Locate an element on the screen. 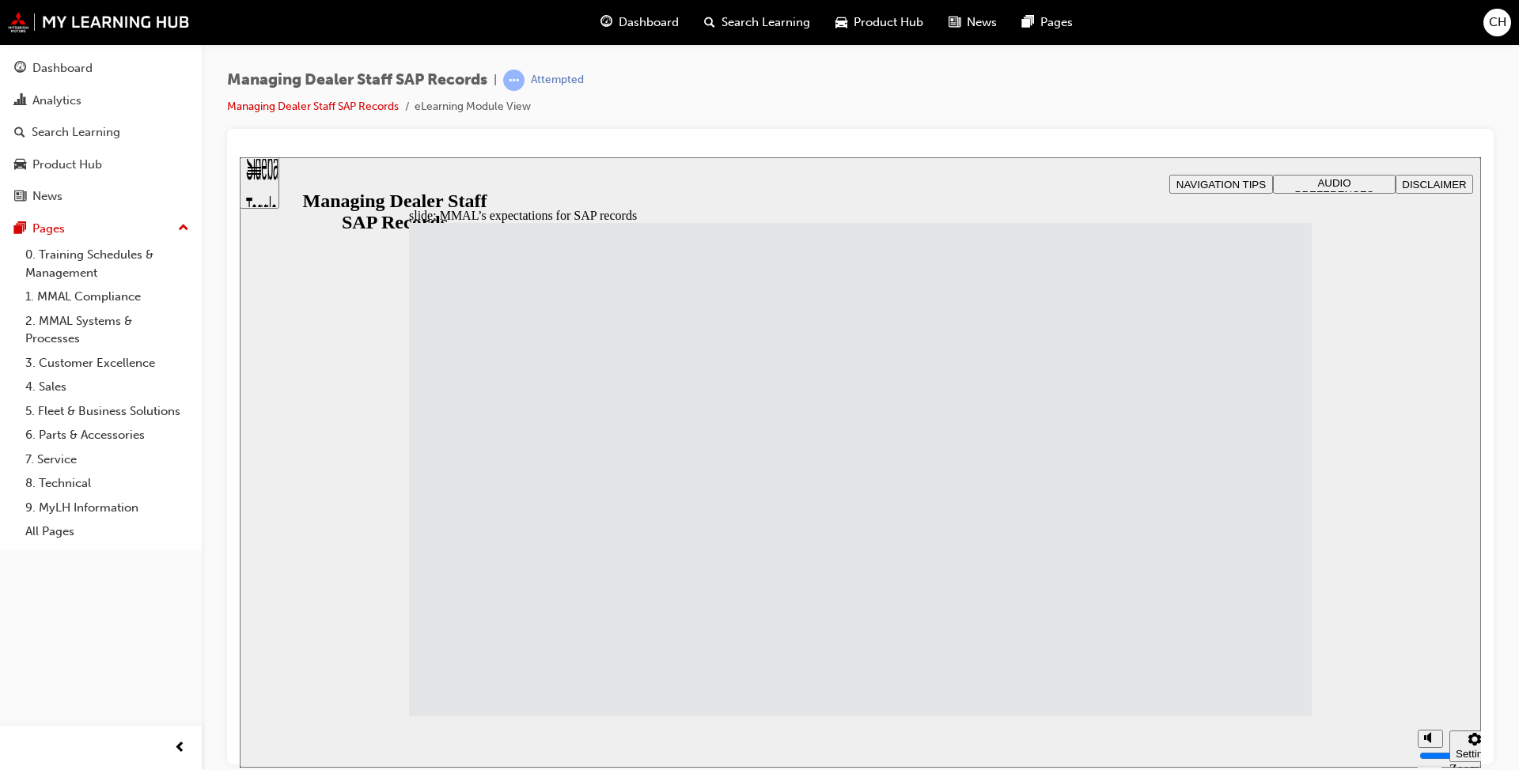 This screenshot has height=770, width=1519. a: All Pages is located at coordinates (107, 532).